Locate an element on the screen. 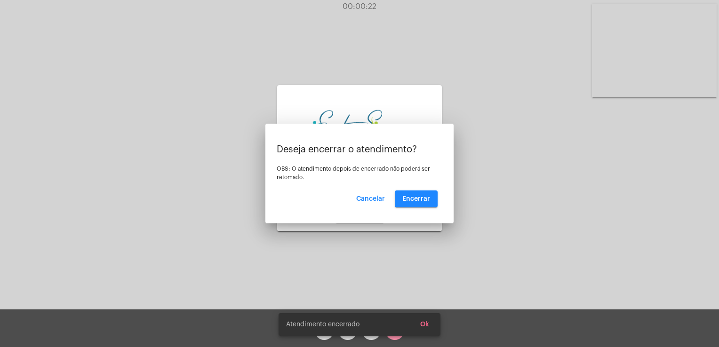  button: Encerrar is located at coordinates (416, 199).